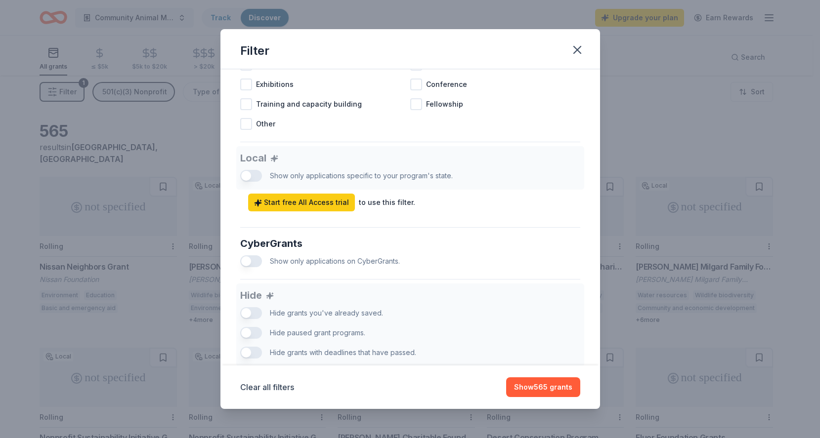 This screenshot has width=820, height=438. I want to click on span: Other, so click(265, 124).